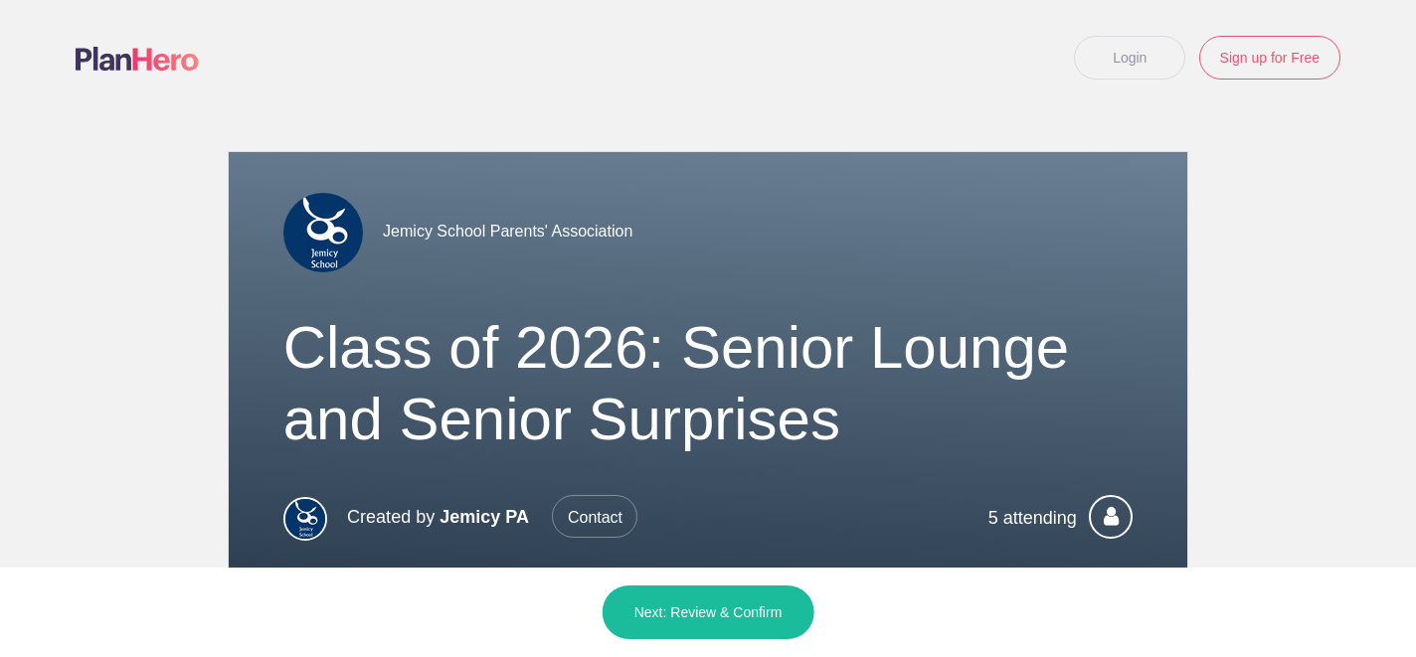 The height and width of the screenshot is (657, 1416). Describe the element at coordinates (492, 517) in the screenshot. I see `p: Created by` at that location.